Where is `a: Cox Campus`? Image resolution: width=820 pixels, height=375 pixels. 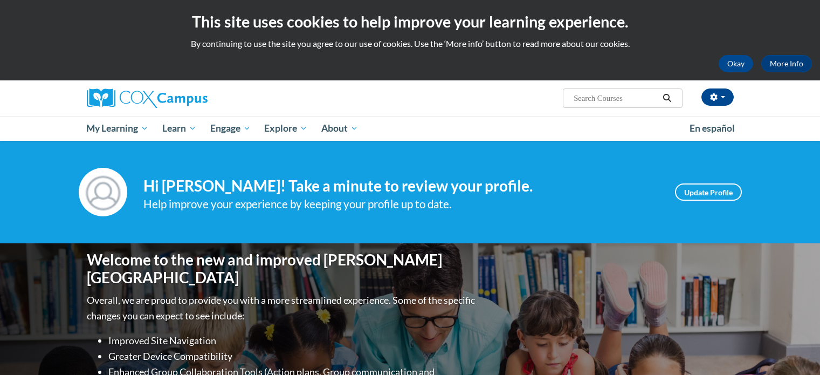
a: Cox Campus is located at coordinates (189, 98).